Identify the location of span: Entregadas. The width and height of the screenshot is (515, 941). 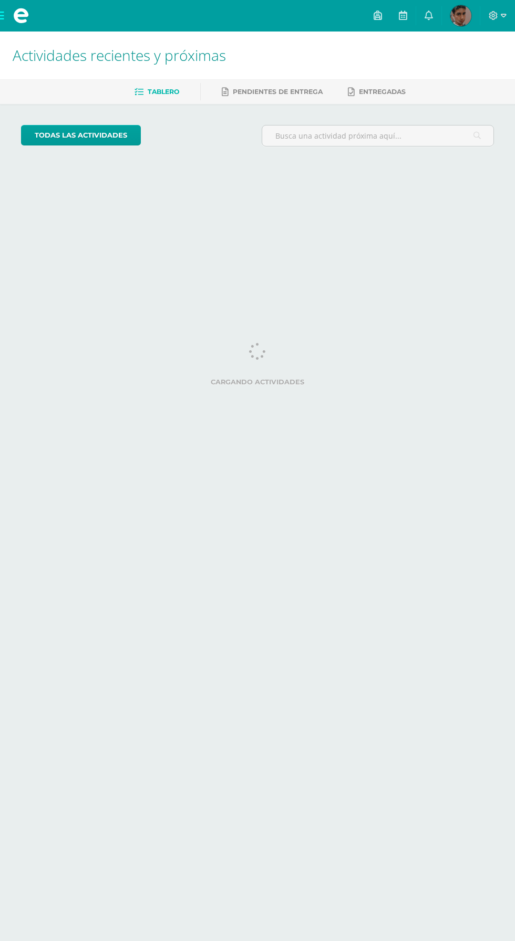
(382, 91).